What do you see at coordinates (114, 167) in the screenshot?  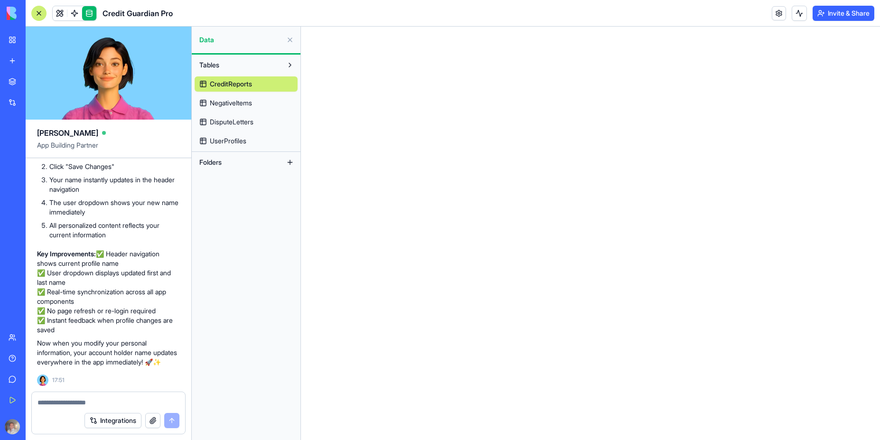 I see `li: Click "Save Changes"` at bounding box center [114, 167].